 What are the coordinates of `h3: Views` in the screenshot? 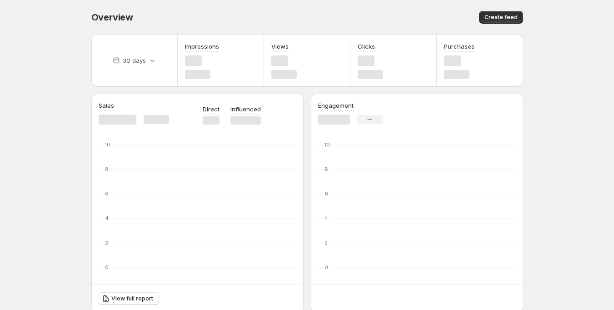 It's located at (280, 46).